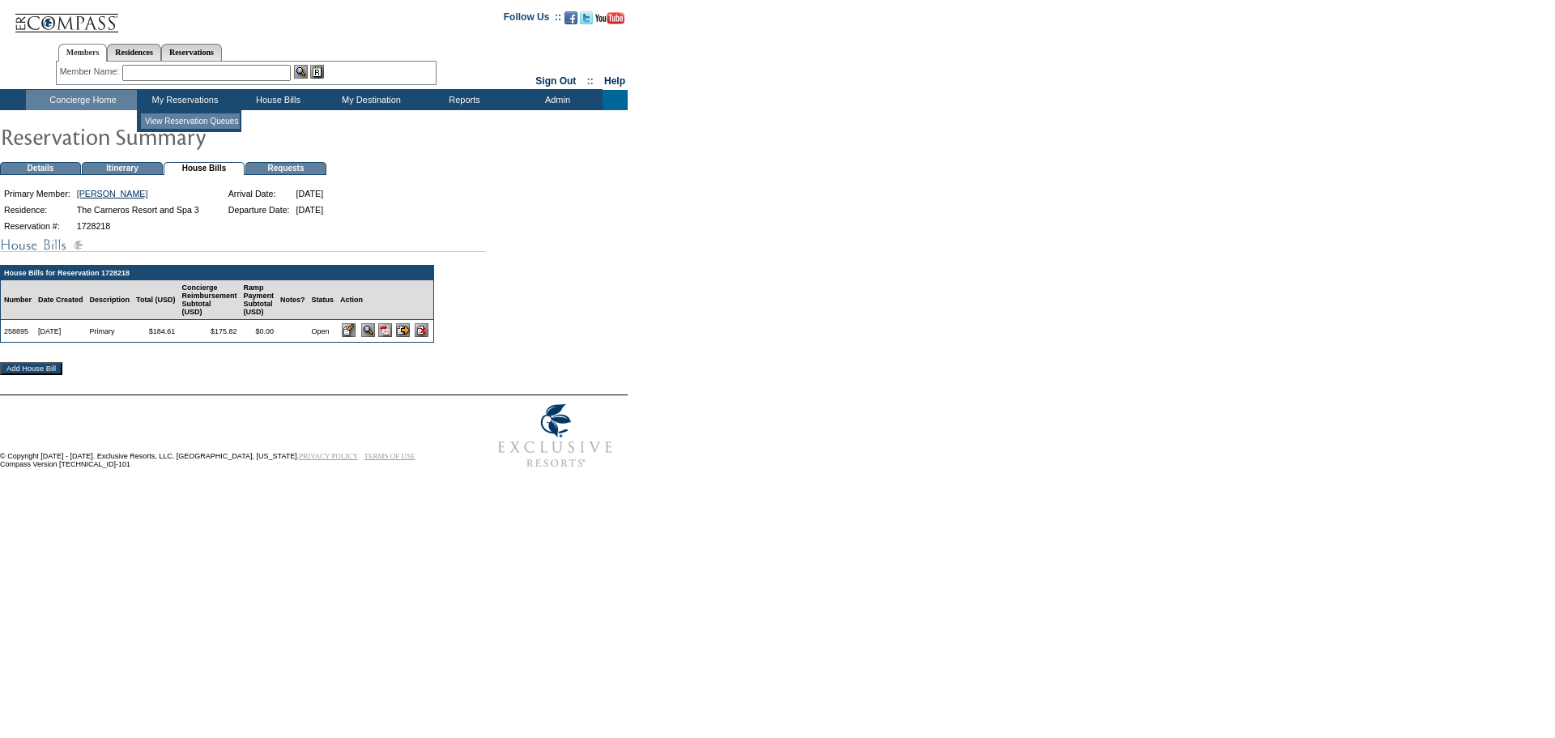  What do you see at coordinates (610, 18) in the screenshot?
I see `img: Subscribe to our YouTube Channel` at bounding box center [610, 18].